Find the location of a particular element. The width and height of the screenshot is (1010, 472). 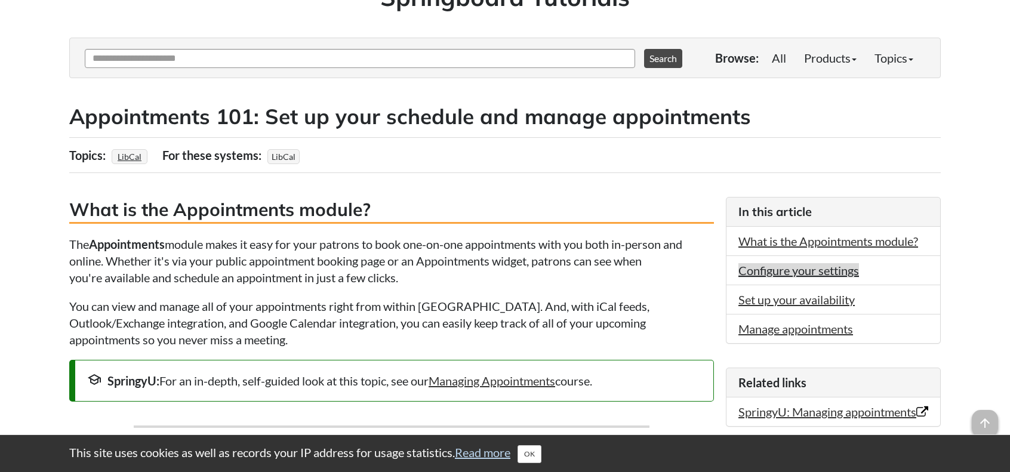

h2: Appointments 101: Set up your schedule and manage appointments is located at coordinates (505, 116).